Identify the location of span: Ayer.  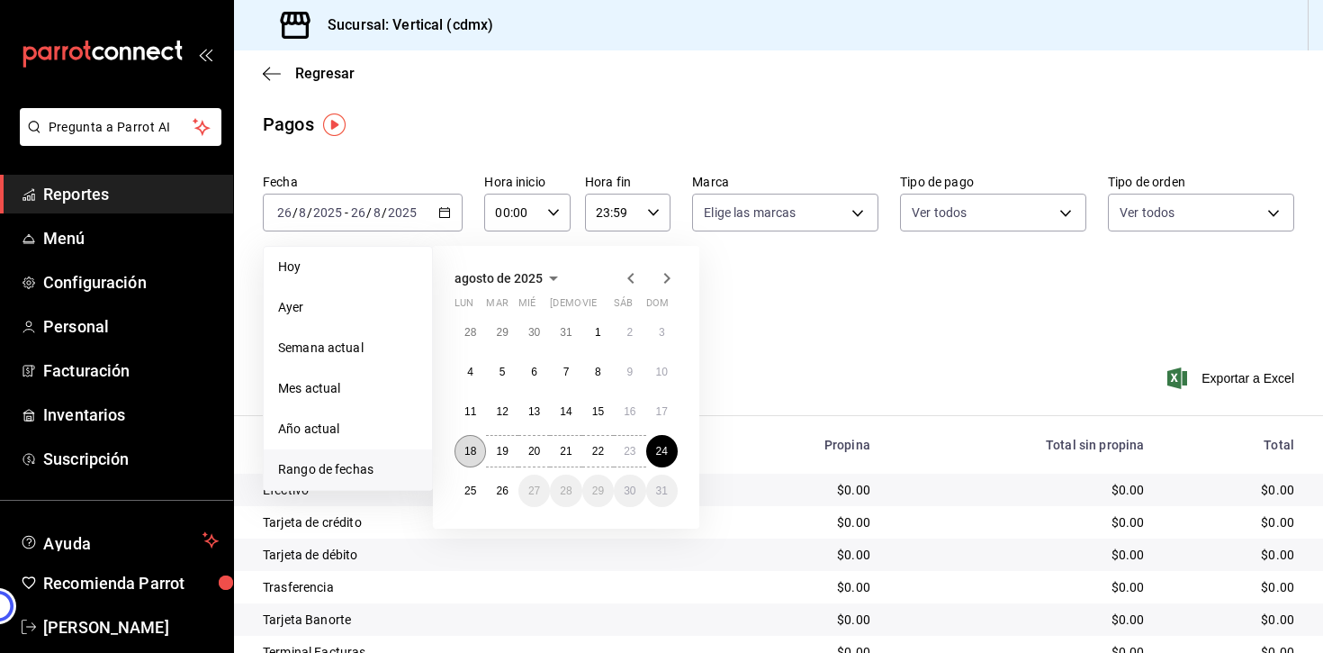
(348, 307).